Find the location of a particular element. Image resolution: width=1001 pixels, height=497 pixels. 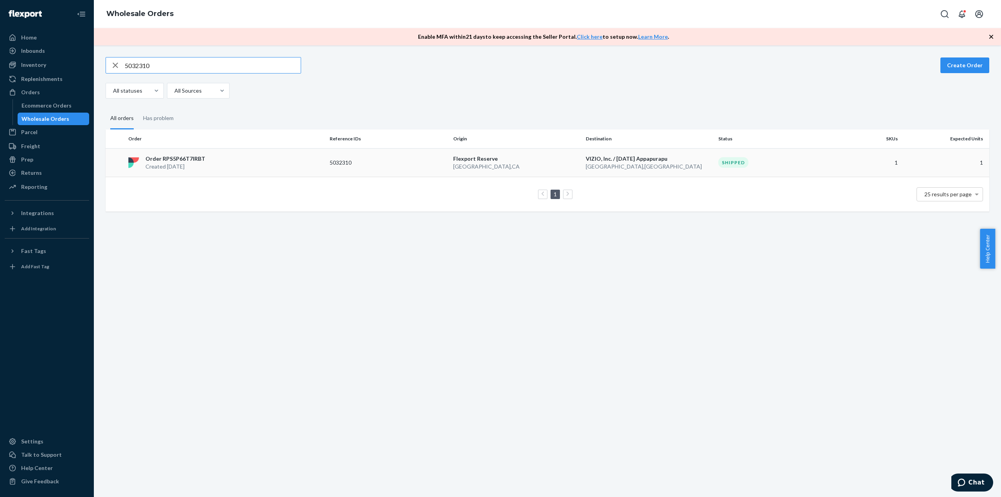

a: Home is located at coordinates (47, 38).